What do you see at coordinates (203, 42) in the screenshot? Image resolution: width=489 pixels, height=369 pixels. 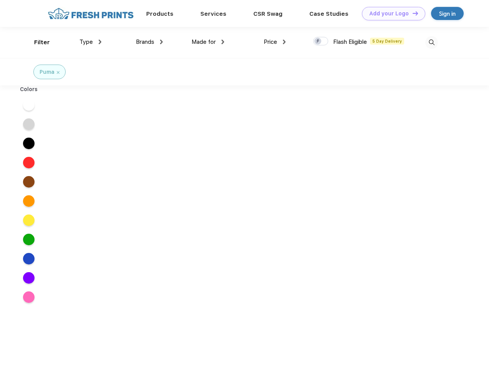 I see `span: Made for` at bounding box center [203, 42].